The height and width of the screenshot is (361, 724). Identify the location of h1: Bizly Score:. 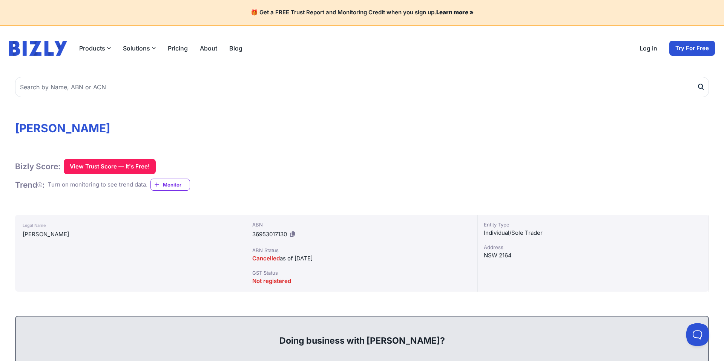
(38, 166).